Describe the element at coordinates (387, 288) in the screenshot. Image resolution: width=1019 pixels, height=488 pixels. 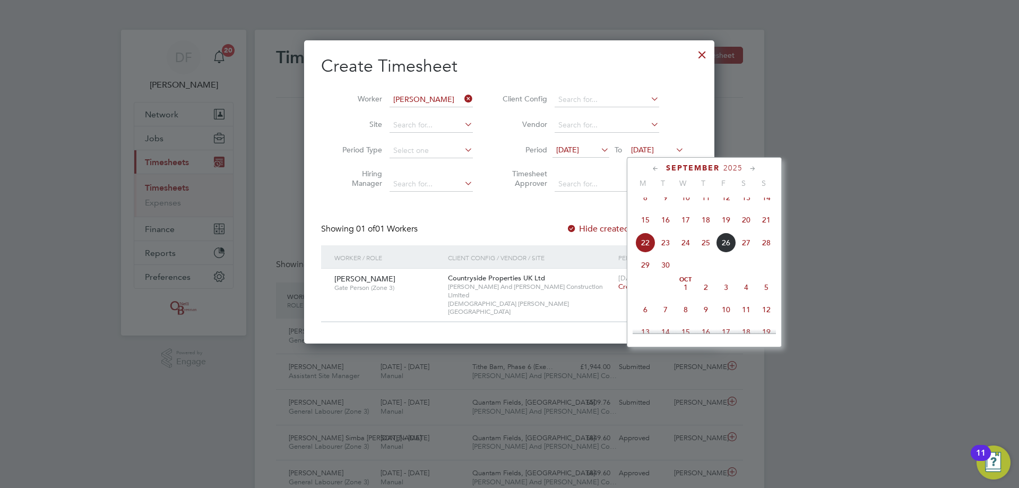
I see `span: Gate Person (Zone 3)` at that location.